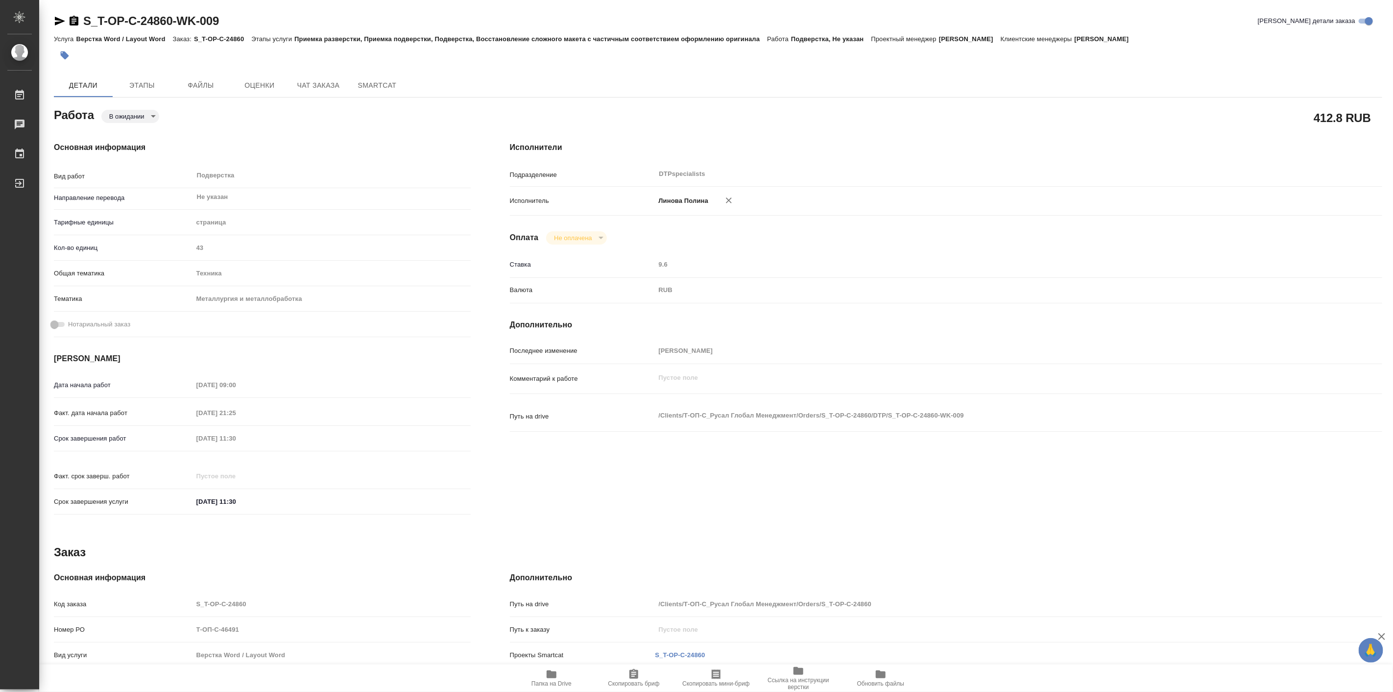 Image resolution: width=1393 pixels, height=692 pixels. Describe the element at coordinates (123, 655) in the screenshot. I see `p: Вид услуги` at that location.